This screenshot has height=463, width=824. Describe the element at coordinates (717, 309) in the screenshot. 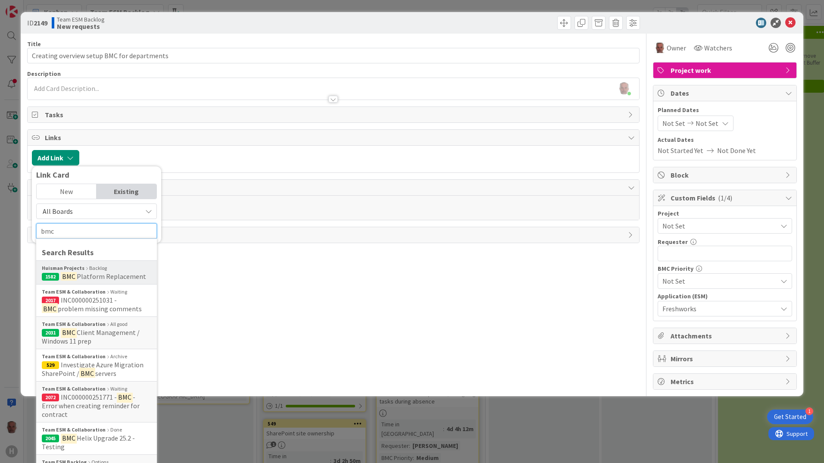

I see `span: Freshworks` at that location.